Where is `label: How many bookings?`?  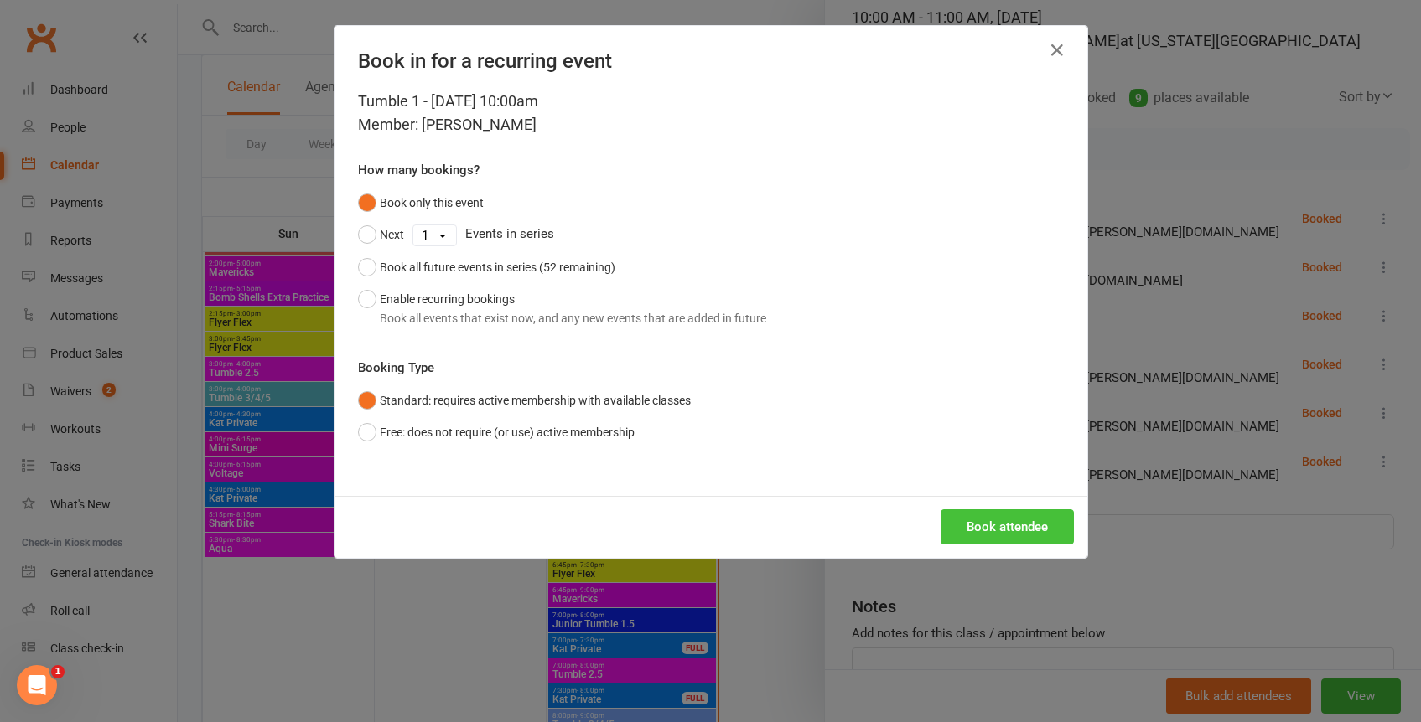
label: How many bookings? is located at coordinates (418, 170).